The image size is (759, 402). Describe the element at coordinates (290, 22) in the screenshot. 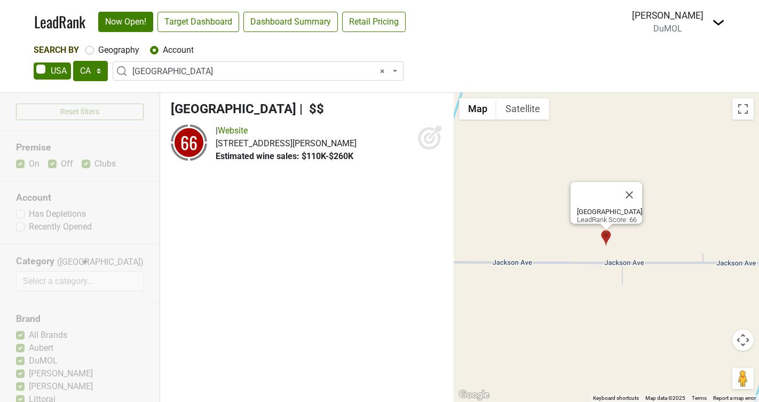

I see `a: Dashboard Summary` at that location.